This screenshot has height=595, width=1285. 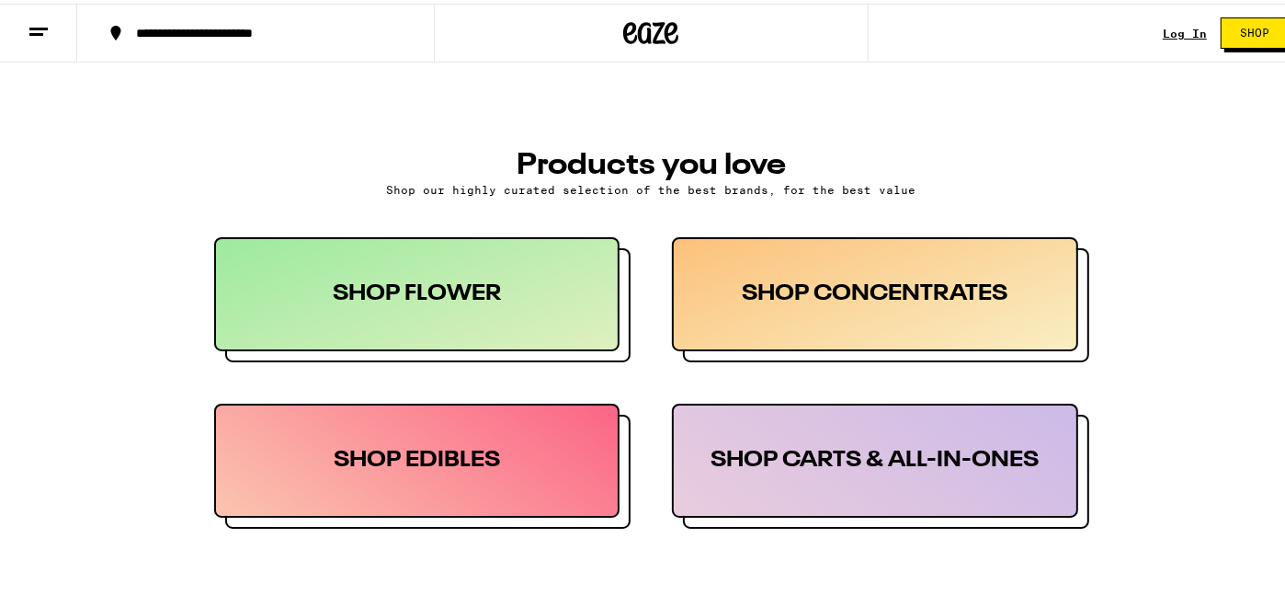 I want to click on button: SHOP CONCENTRATES, so click(x=881, y=296).